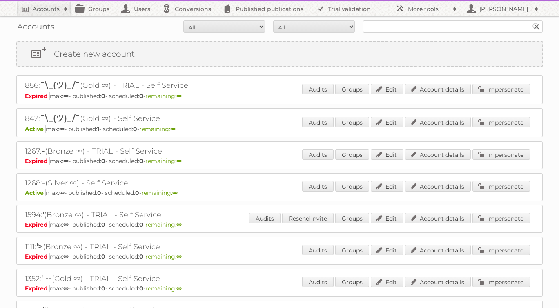 This screenshot has width=559, height=308. I want to click on a: More tools, so click(426, 9).